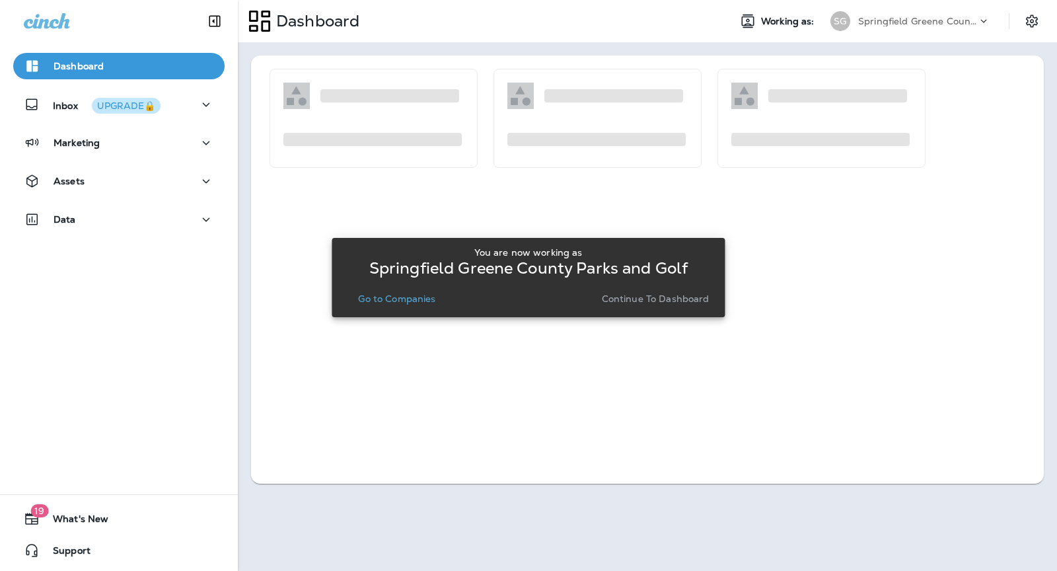 Image resolution: width=1057 pixels, height=571 pixels. I want to click on button: UPGRADE🔒, so click(126, 106).